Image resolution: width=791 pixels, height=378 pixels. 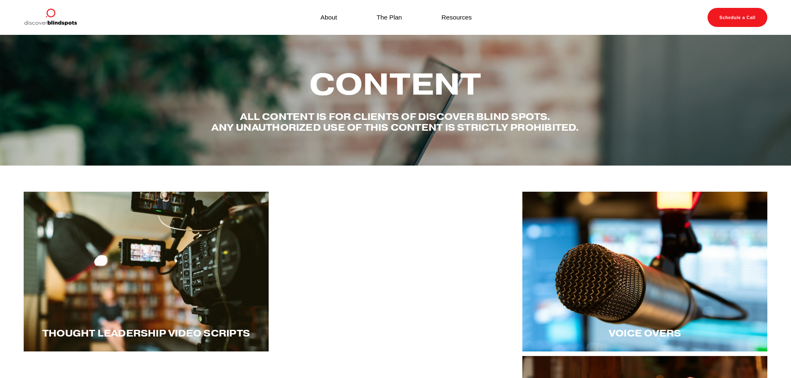 I want to click on img: Discover Blind Spots, so click(x=50, y=17).